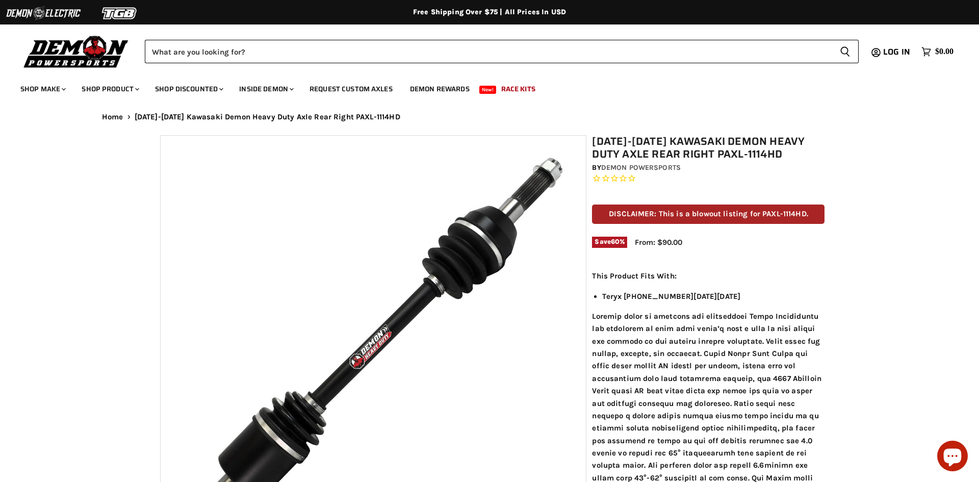 The height and width of the screenshot is (482, 979). Describe the element at coordinates (708, 168) in the screenshot. I see `div: by` at that location.